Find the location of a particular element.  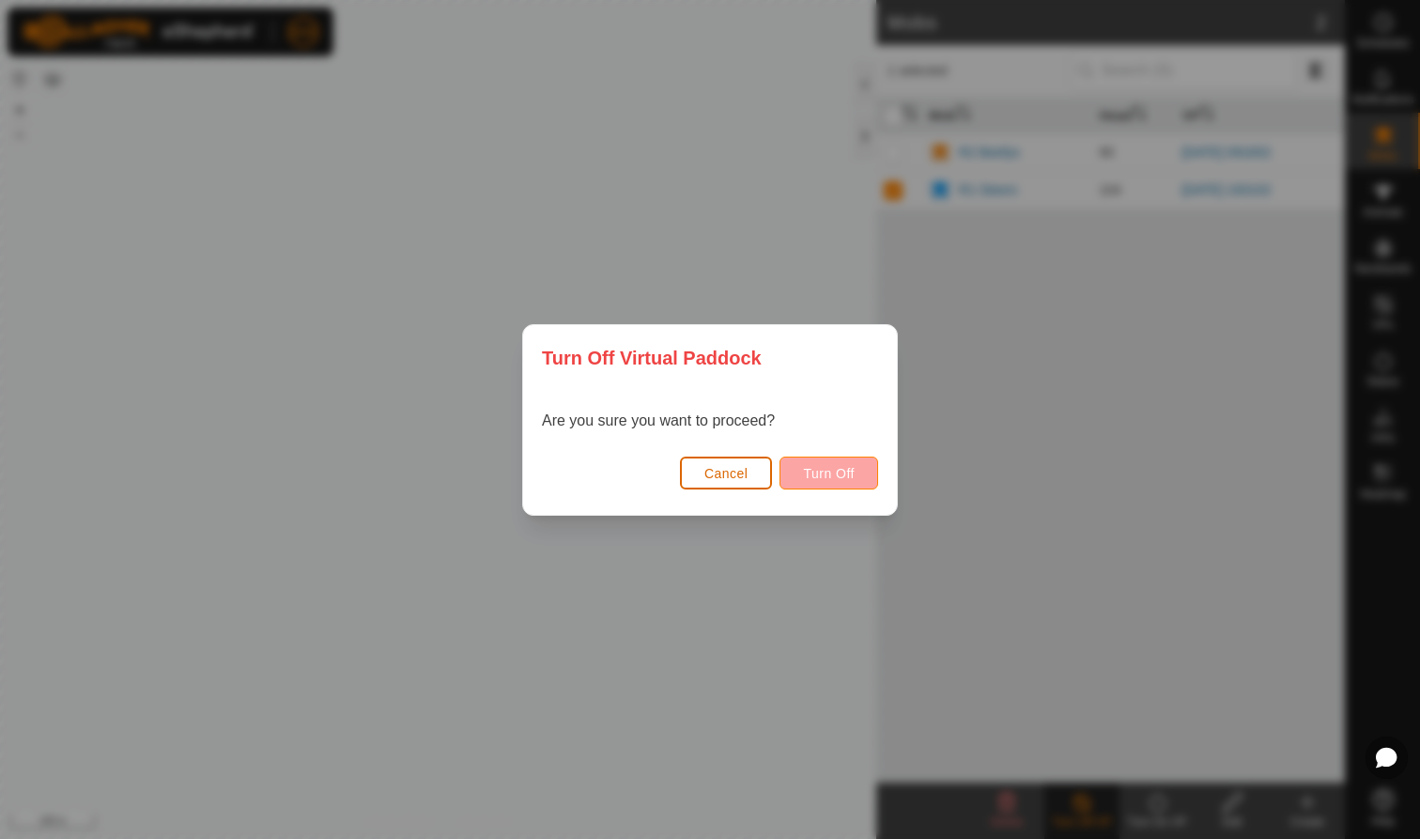

button: Turn Off is located at coordinates (828, 472).